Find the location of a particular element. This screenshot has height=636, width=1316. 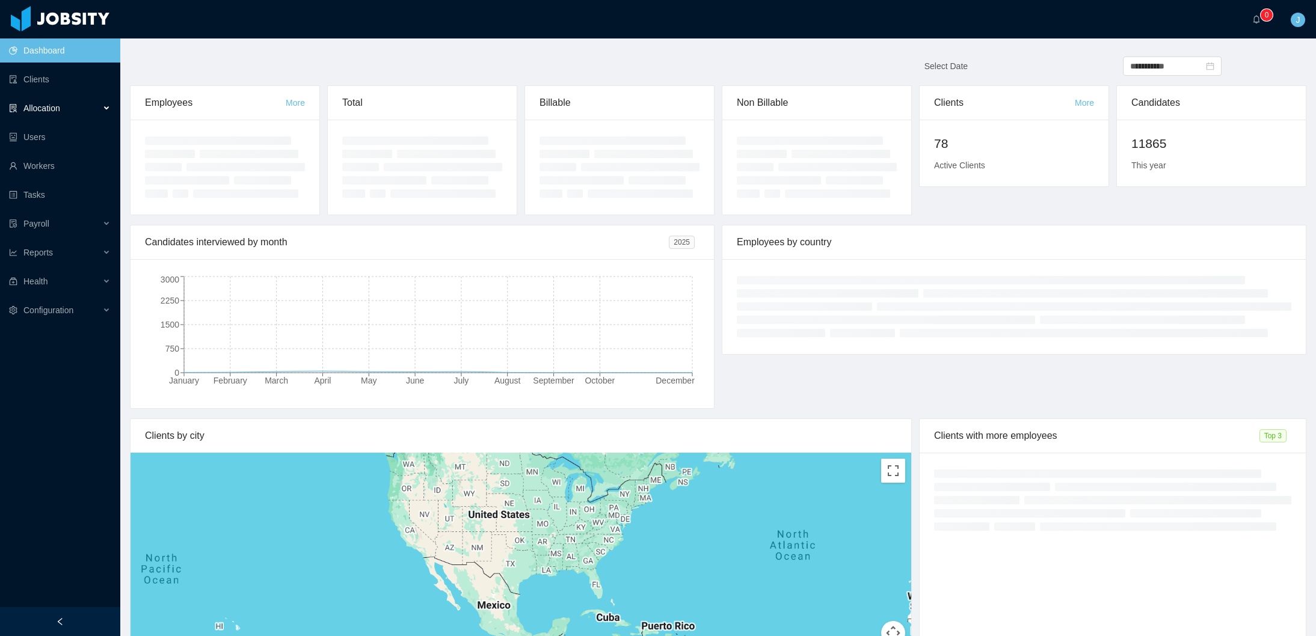

i: icon: setting is located at coordinates (13, 310).